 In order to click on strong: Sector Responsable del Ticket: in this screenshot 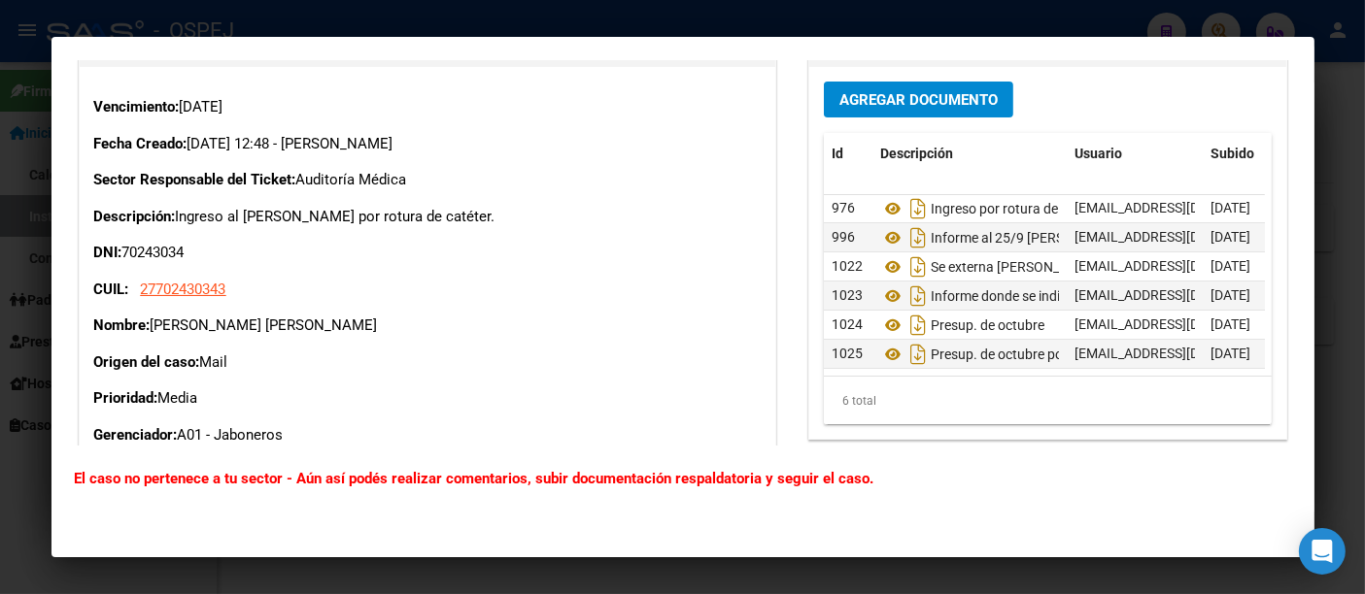, I will do `click(195, 180)`.